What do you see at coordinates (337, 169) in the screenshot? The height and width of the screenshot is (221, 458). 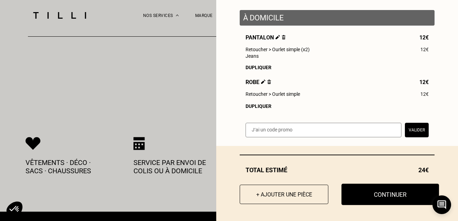 I see `div: Total estimé` at bounding box center [337, 169].